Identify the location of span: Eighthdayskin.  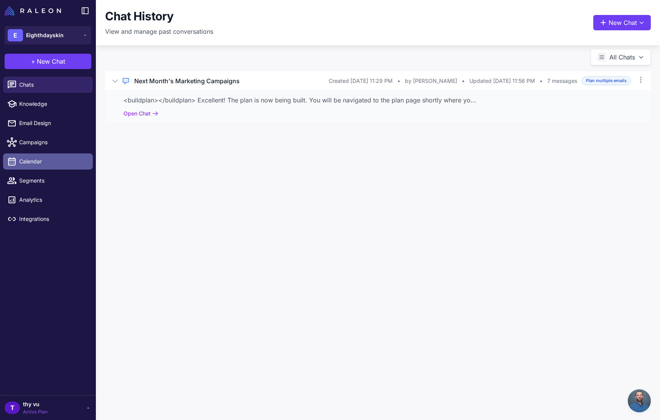
(45, 35).